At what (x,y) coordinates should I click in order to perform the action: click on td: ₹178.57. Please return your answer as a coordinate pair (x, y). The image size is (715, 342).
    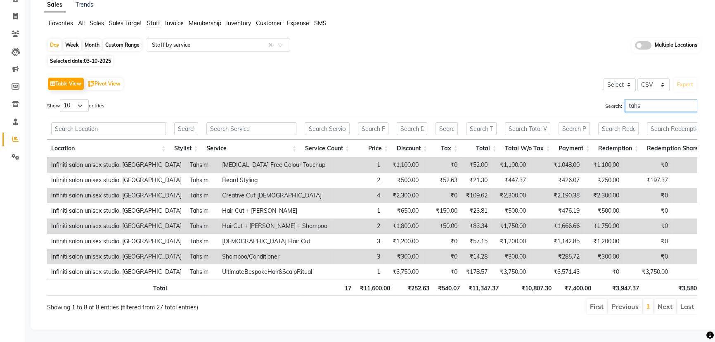
    Looking at the image, I should click on (477, 272).